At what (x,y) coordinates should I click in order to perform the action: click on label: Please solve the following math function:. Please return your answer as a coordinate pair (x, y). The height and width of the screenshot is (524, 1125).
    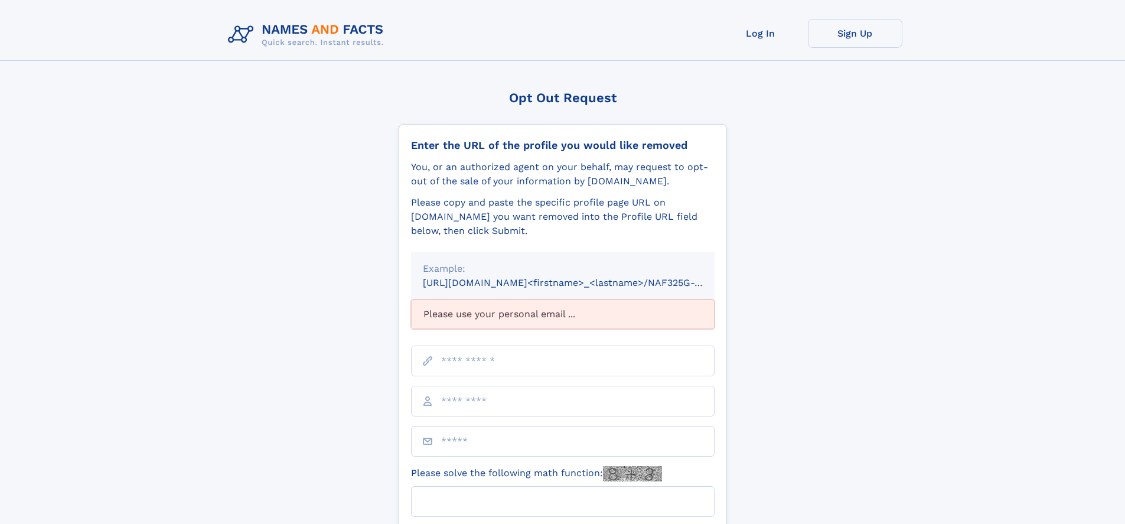
    Looking at the image, I should click on (536, 473).